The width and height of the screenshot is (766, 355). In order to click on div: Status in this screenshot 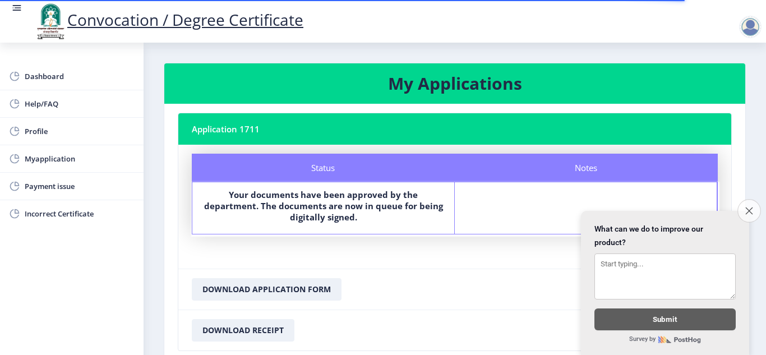, I will do `click(323, 168)`.